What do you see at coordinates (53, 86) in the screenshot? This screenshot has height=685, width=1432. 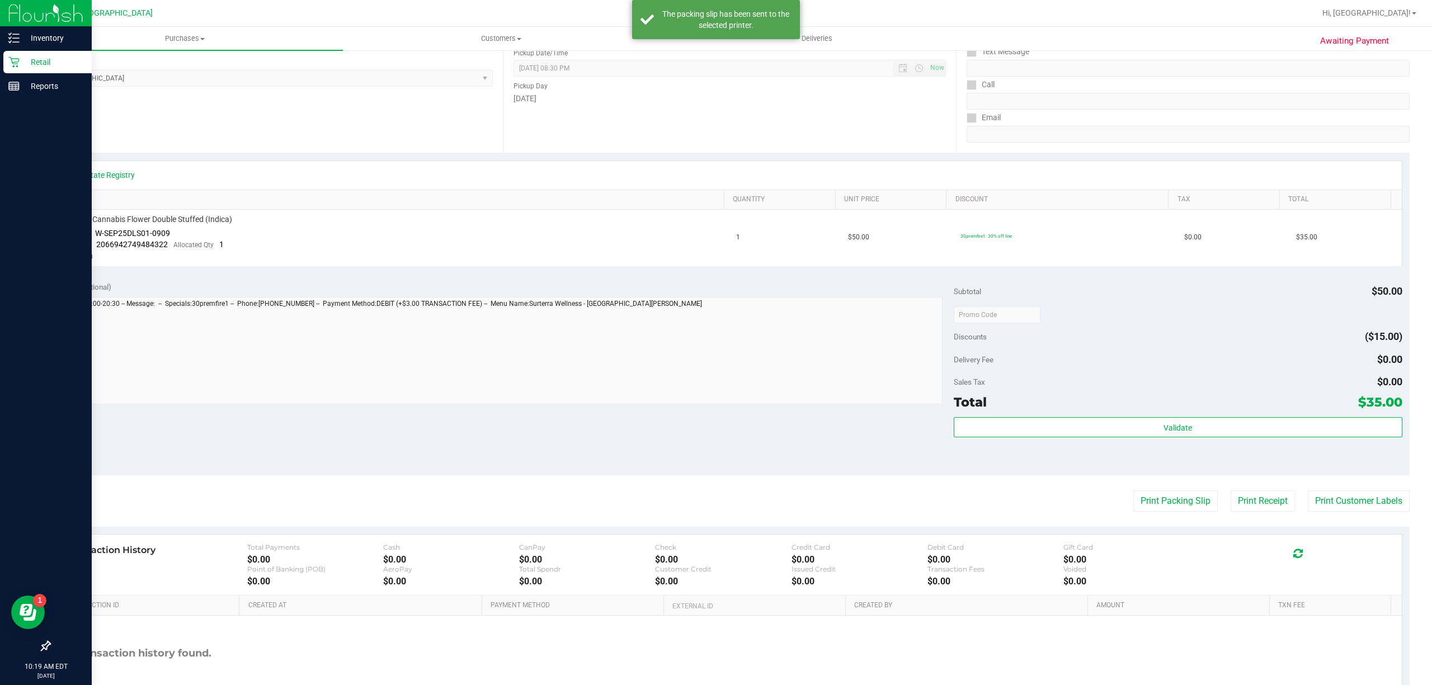 I see `p: Reports` at bounding box center [53, 86].